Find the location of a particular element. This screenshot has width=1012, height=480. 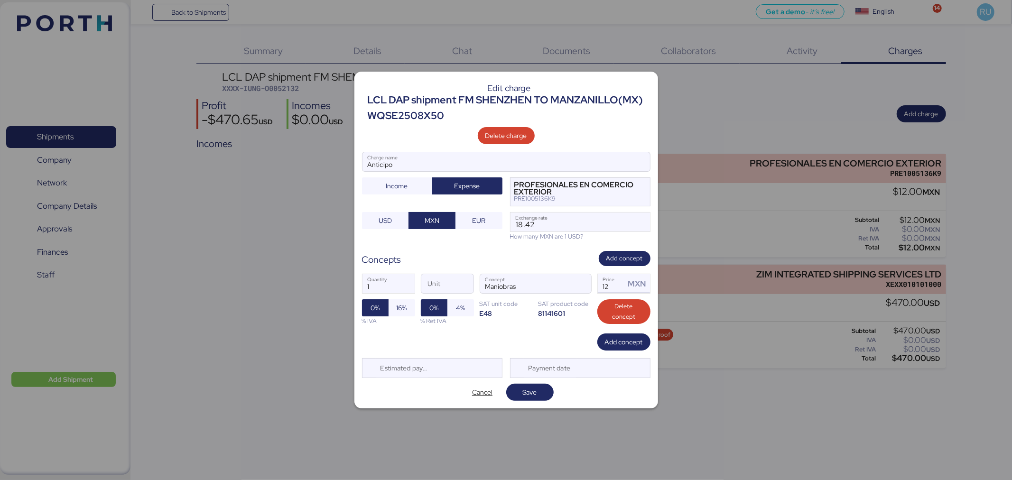

div: How many MXN are 1 USD? is located at coordinates (580, 236).